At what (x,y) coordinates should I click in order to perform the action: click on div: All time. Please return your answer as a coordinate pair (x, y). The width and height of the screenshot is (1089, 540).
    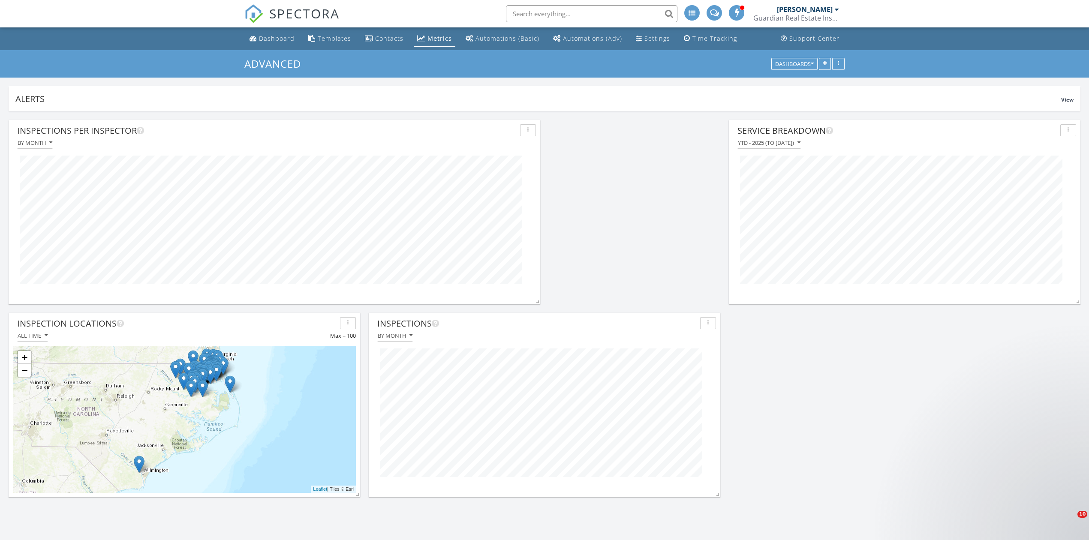
    Looking at the image, I should click on (33, 336).